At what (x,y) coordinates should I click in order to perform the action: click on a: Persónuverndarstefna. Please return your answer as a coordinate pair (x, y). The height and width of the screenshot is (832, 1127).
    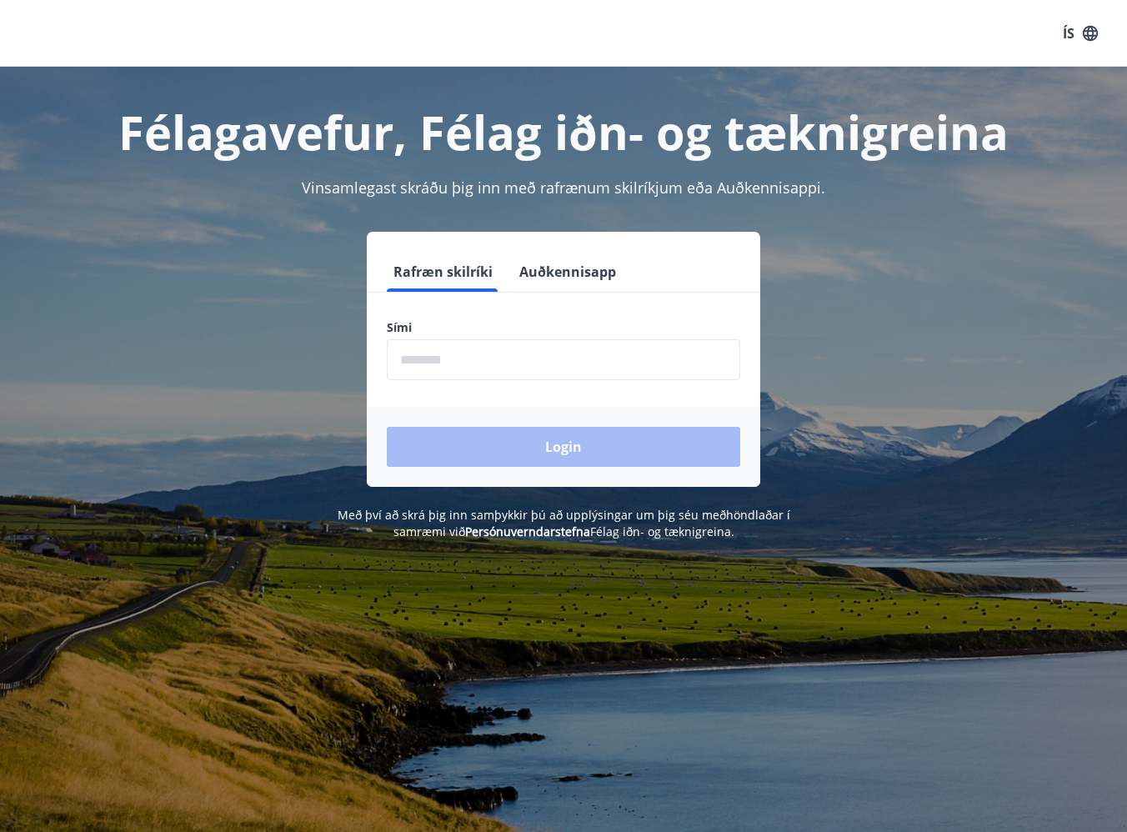
    Looking at the image, I should click on (527, 531).